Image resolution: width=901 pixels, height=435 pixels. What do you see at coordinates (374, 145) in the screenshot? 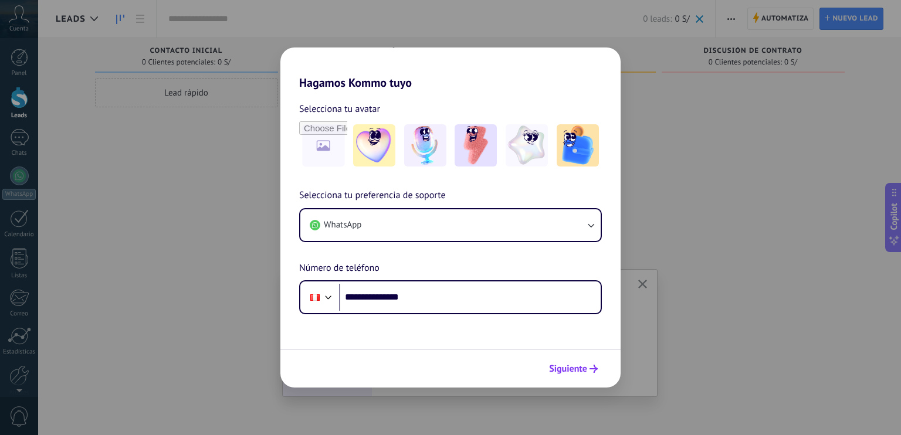
I see `img: -1.jpeg` at bounding box center [374, 145].